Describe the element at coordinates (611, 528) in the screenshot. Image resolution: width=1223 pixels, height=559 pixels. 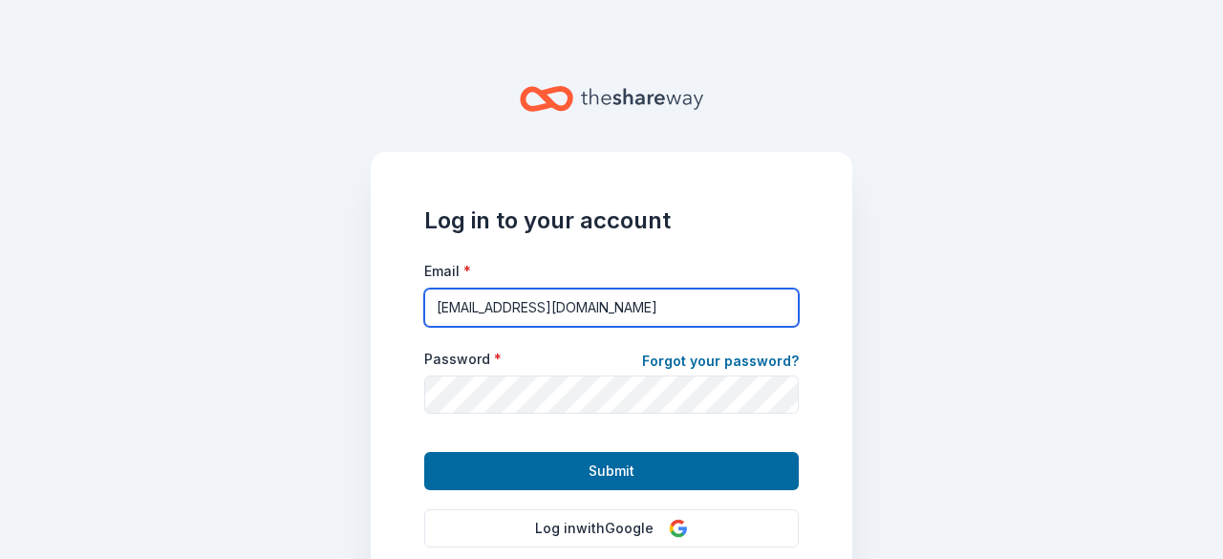
I see `button: Log inwithGoogle` at that location.